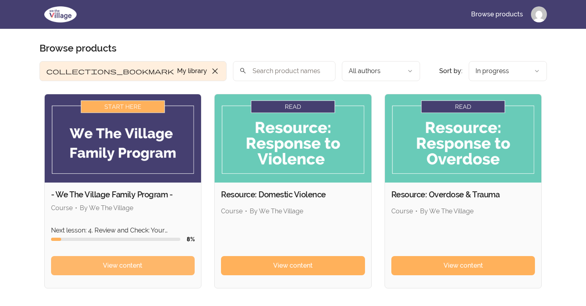 The width and height of the screenshot is (586, 306). I want to click on button: Filter by My library, so click(133, 71).